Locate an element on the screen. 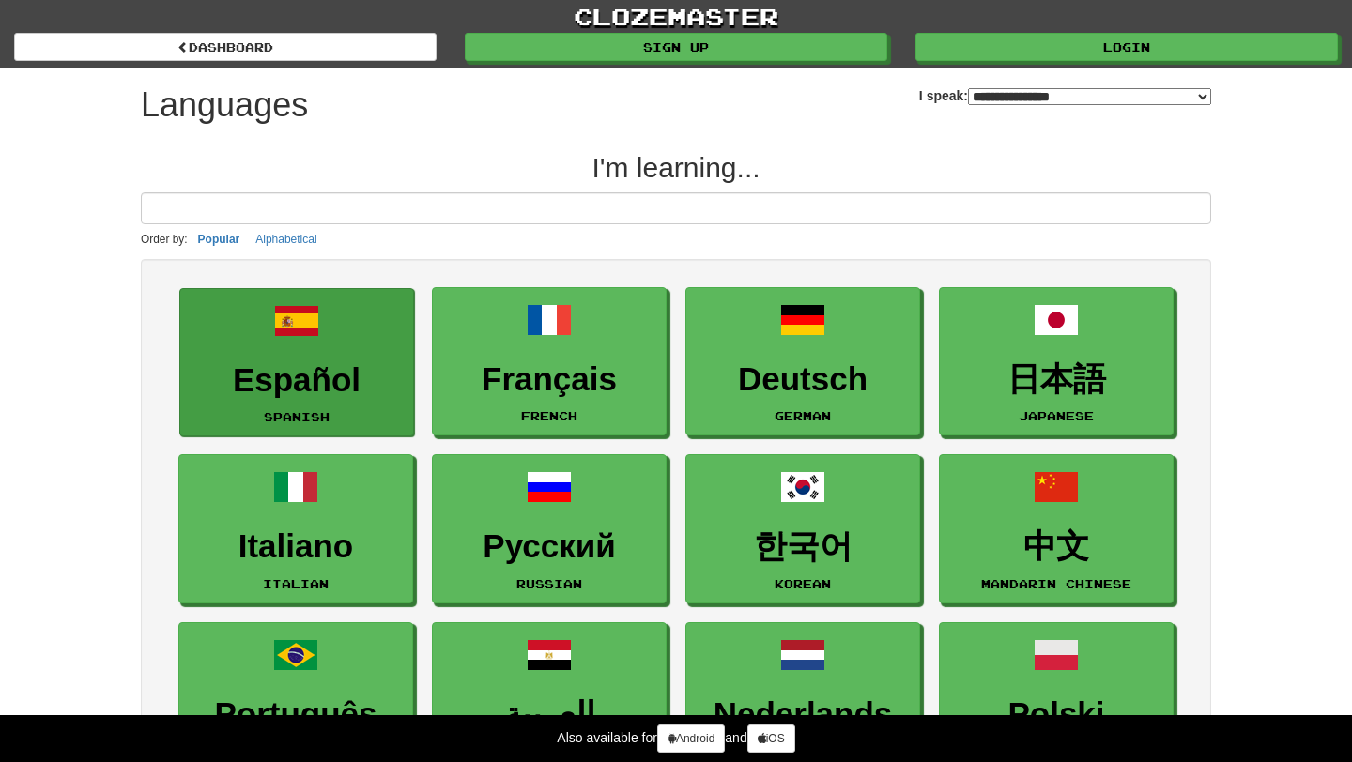 This screenshot has height=762, width=1352. small: Russian is located at coordinates (549, 584).